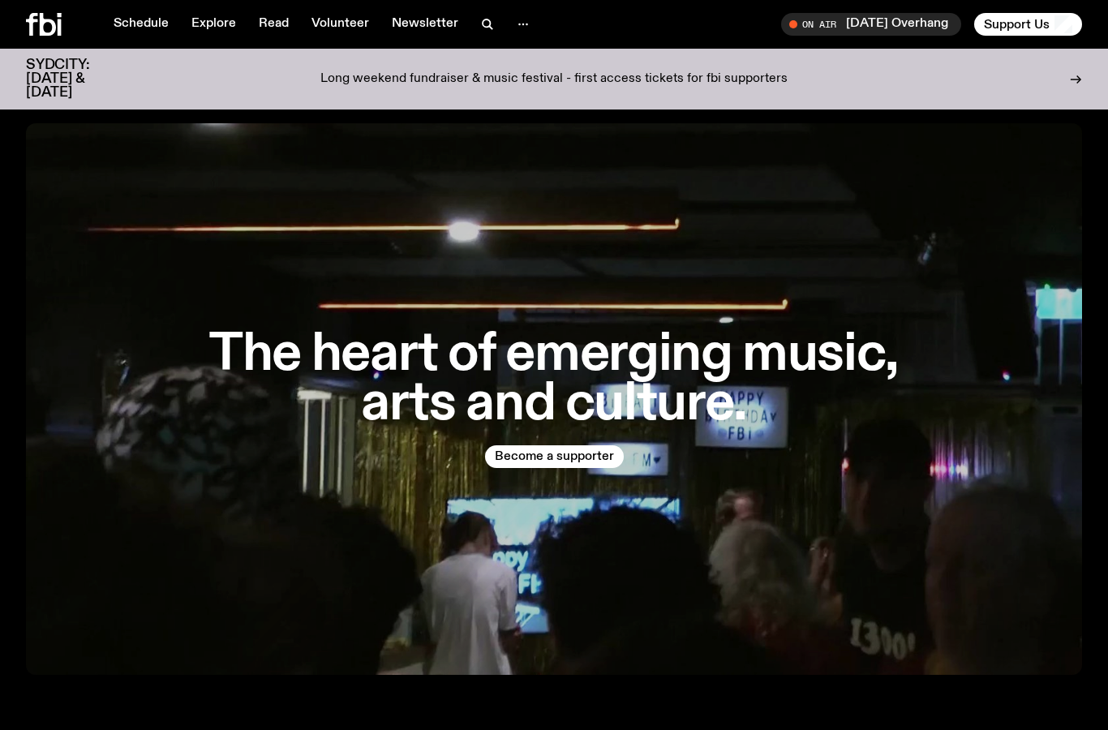 The height and width of the screenshot is (730, 1108). What do you see at coordinates (213, 24) in the screenshot?
I see `a: Explore` at bounding box center [213, 24].